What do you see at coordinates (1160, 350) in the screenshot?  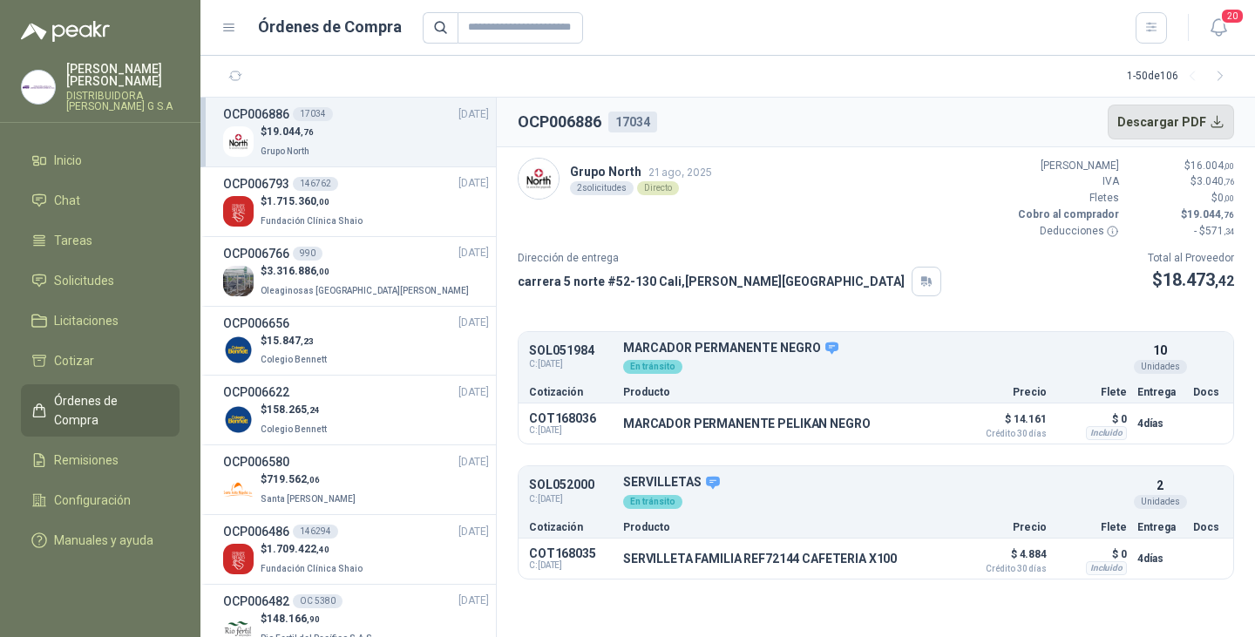 I see `p: 10` at bounding box center [1160, 350].